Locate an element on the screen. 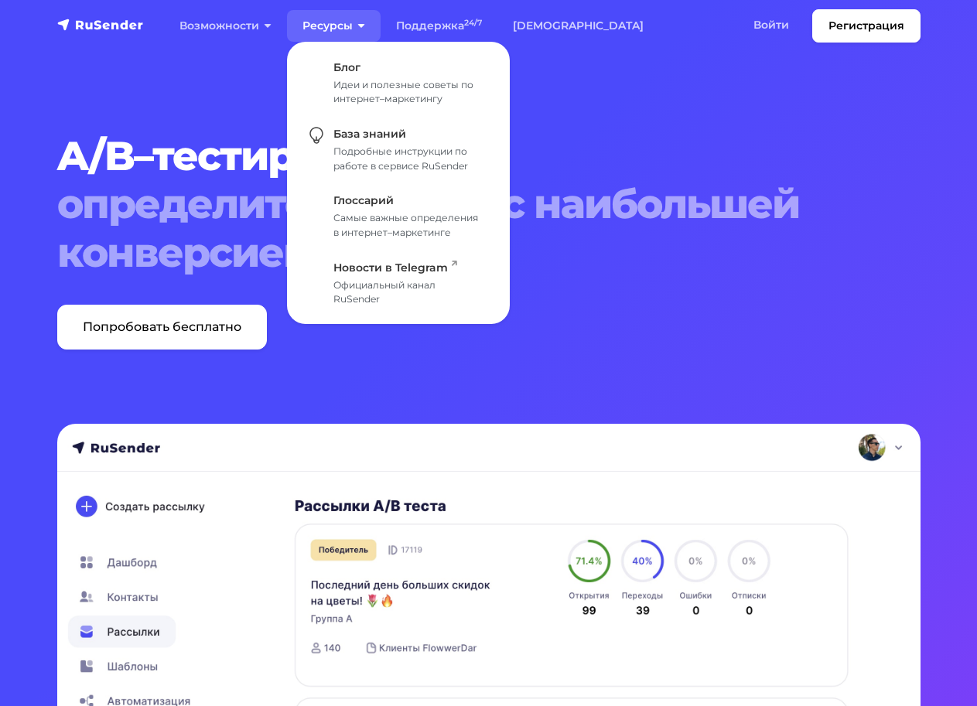 The image size is (977, 706). h1: A/B–тестирование, is located at coordinates (489, 204).